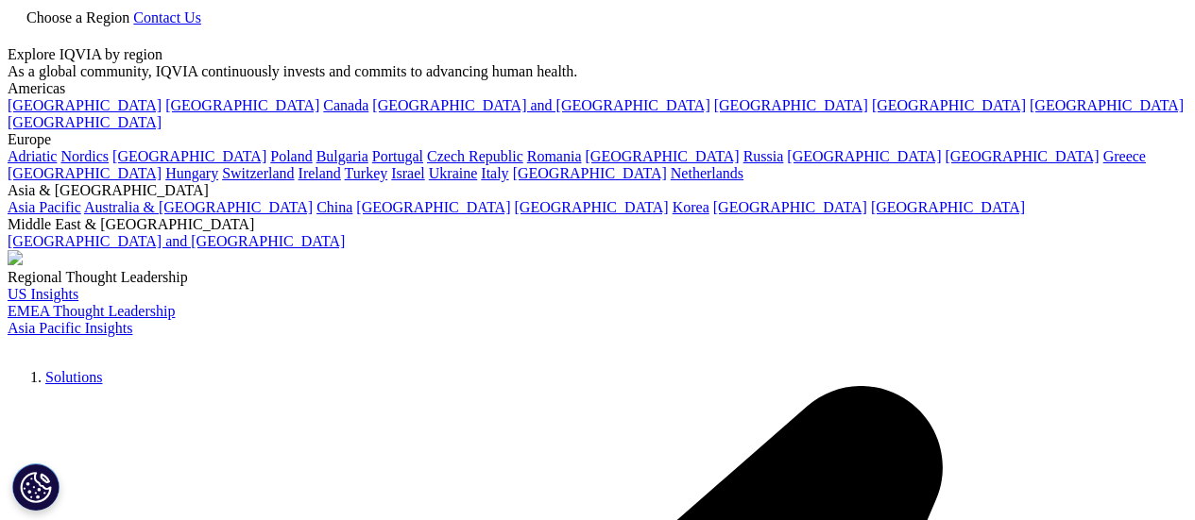  I want to click on a: Nordics, so click(84, 156).